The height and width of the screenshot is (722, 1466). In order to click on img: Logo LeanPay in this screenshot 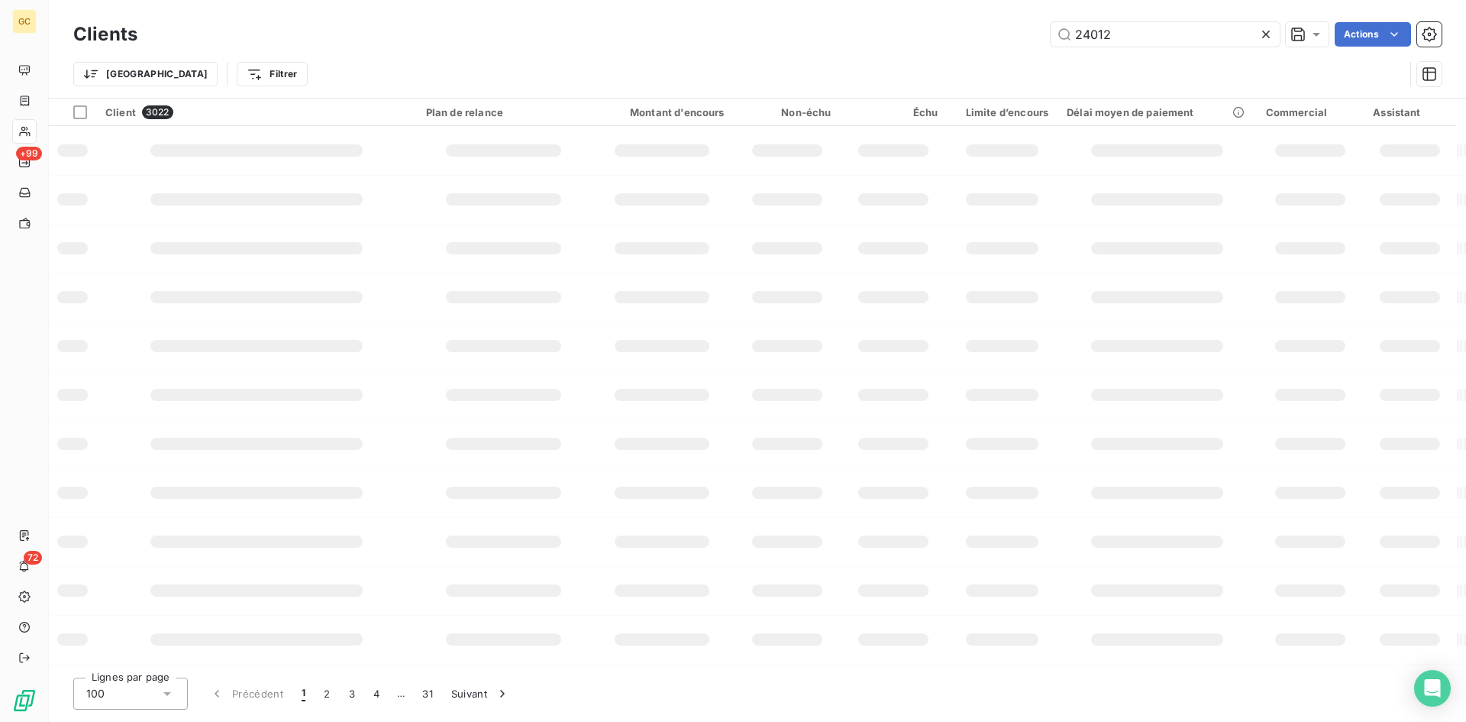, I will do `click(24, 700)`.